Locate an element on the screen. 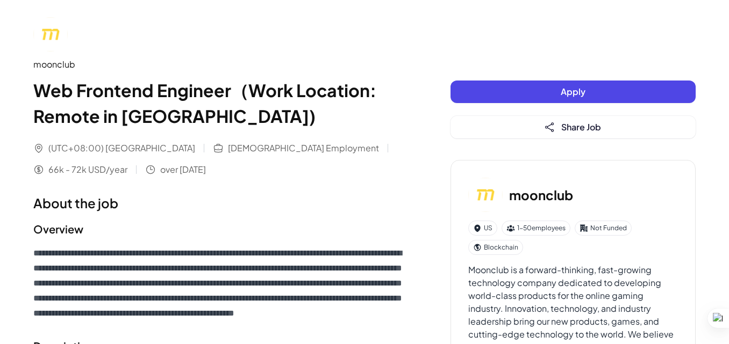 Image resolution: width=729 pixels, height=344 pixels. button: Apply is located at coordinates (573, 92).